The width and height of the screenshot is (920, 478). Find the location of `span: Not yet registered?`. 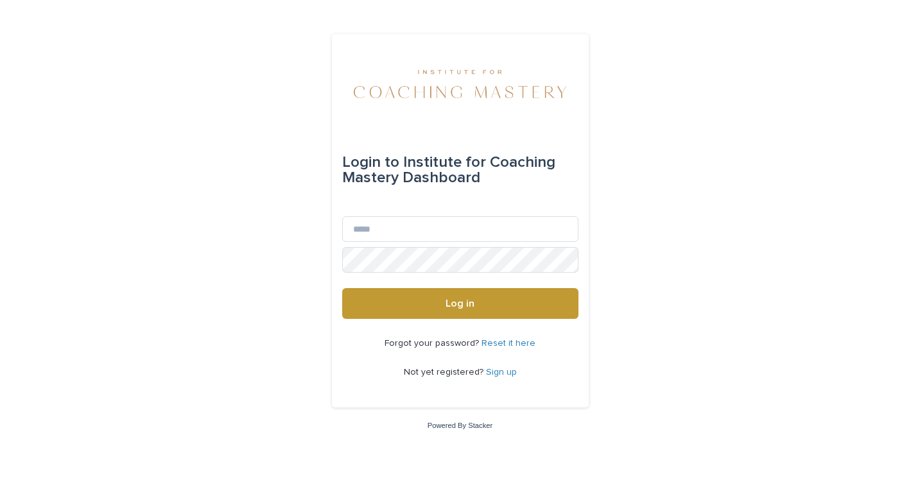

span: Not yet registered? is located at coordinates (445, 373).